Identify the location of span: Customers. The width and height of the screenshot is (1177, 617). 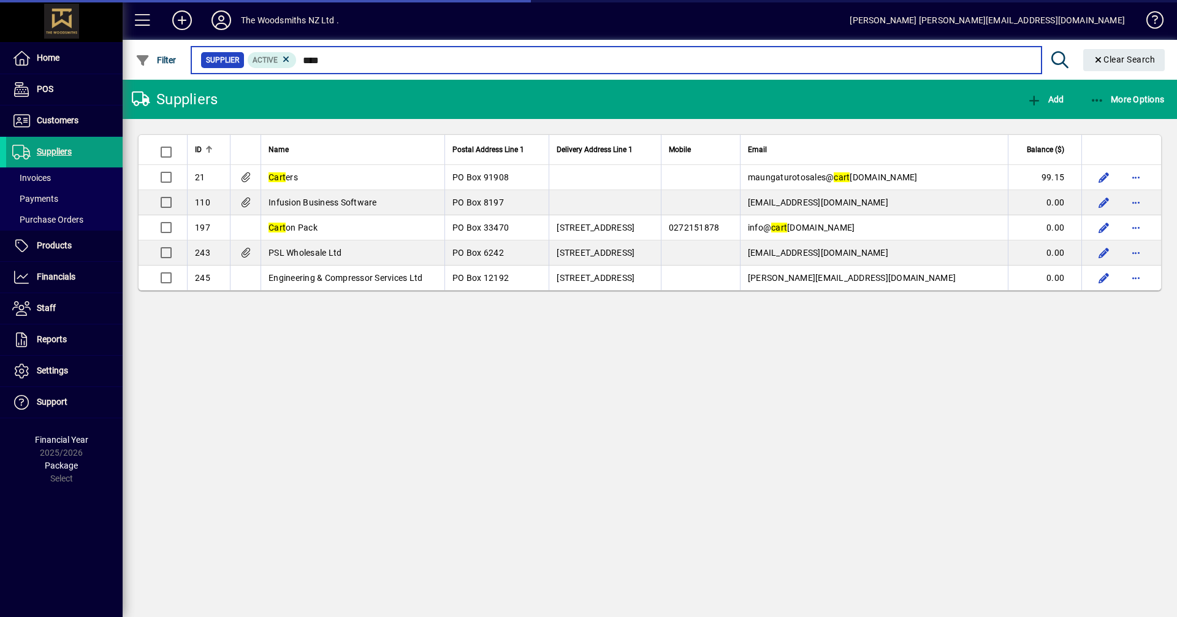
(58, 120).